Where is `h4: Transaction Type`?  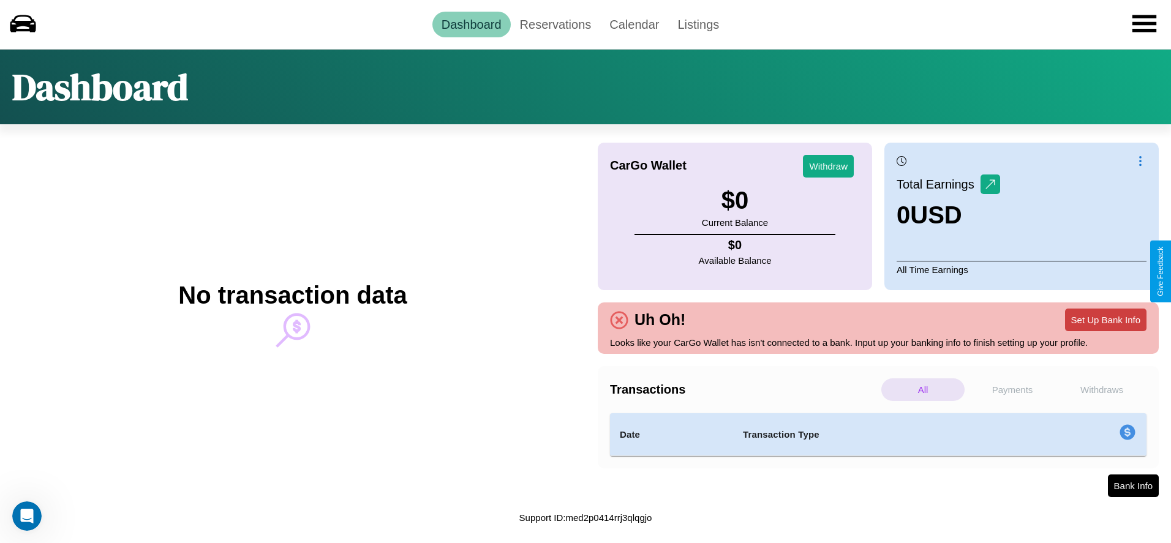
h4: Transaction Type is located at coordinates (882, 435).